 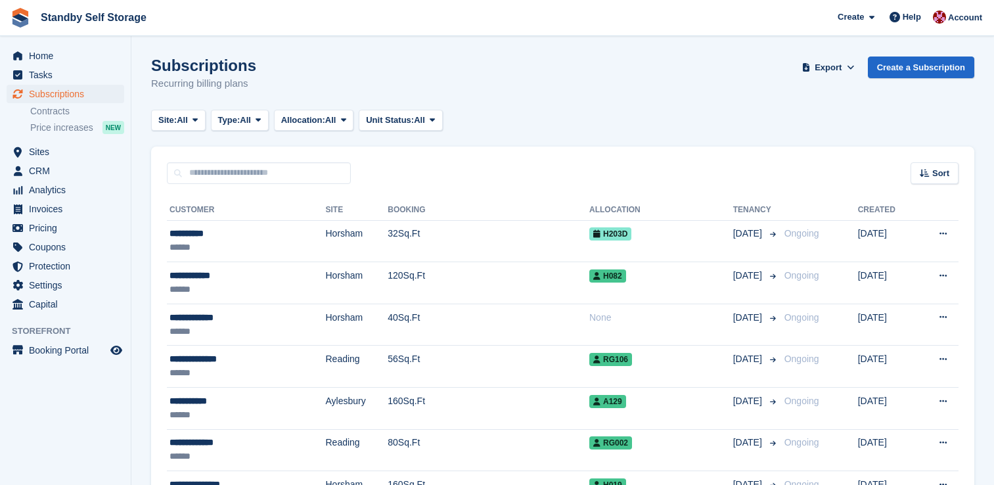 What do you see at coordinates (68, 350) in the screenshot?
I see `span: Booking Portal` at bounding box center [68, 350].